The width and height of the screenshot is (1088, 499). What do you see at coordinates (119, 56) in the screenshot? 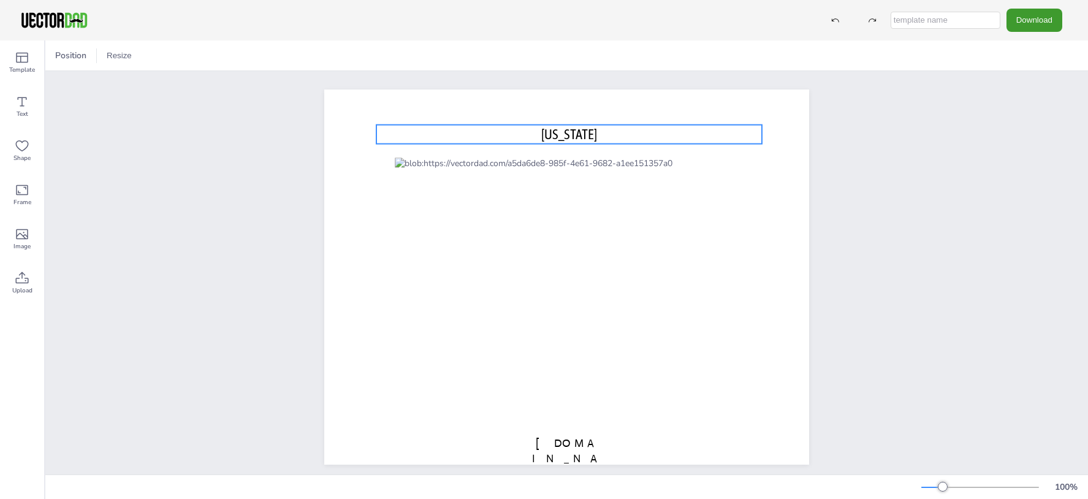
I see `button: Resize` at bounding box center [119, 56].